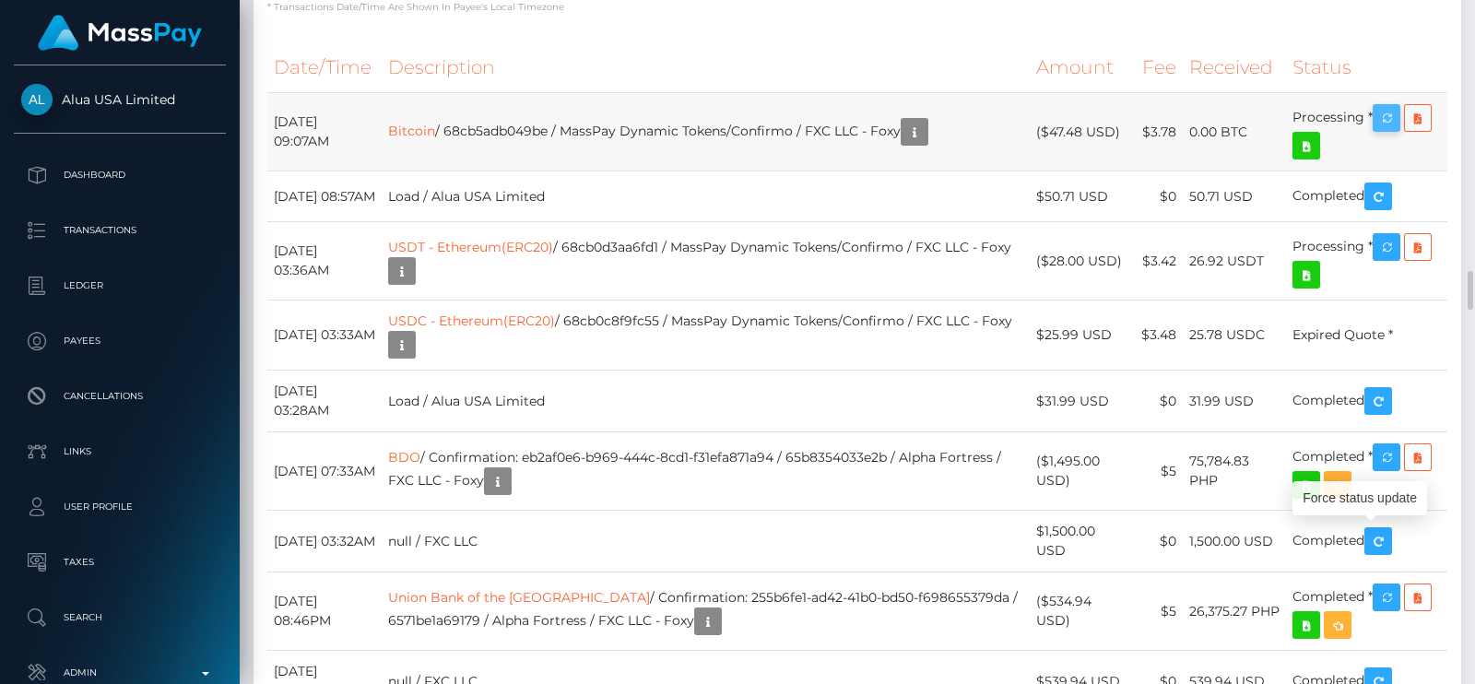 The height and width of the screenshot is (684, 1475). What do you see at coordinates (120, 286) in the screenshot?
I see `p: Ledger` at bounding box center [120, 286].